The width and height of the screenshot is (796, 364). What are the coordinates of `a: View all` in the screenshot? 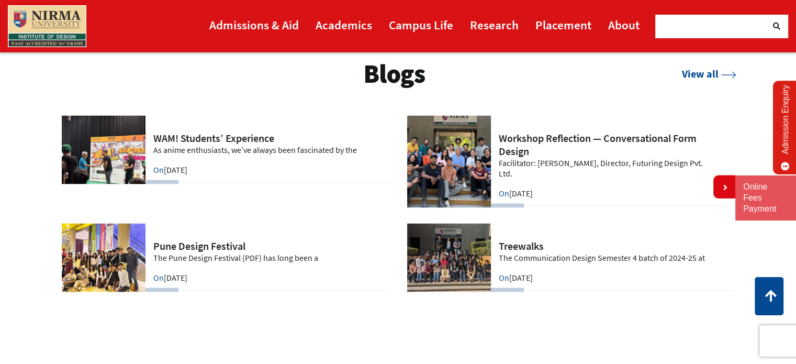 It's located at (709, 73).